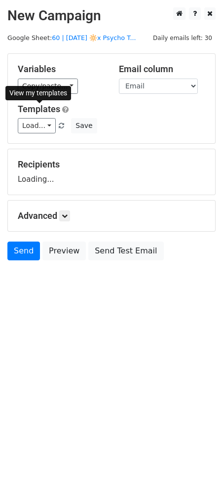 This screenshot has height=495, width=223. What do you see at coordinates (112, 216) in the screenshot?
I see `h5: Advanced` at bounding box center [112, 216].